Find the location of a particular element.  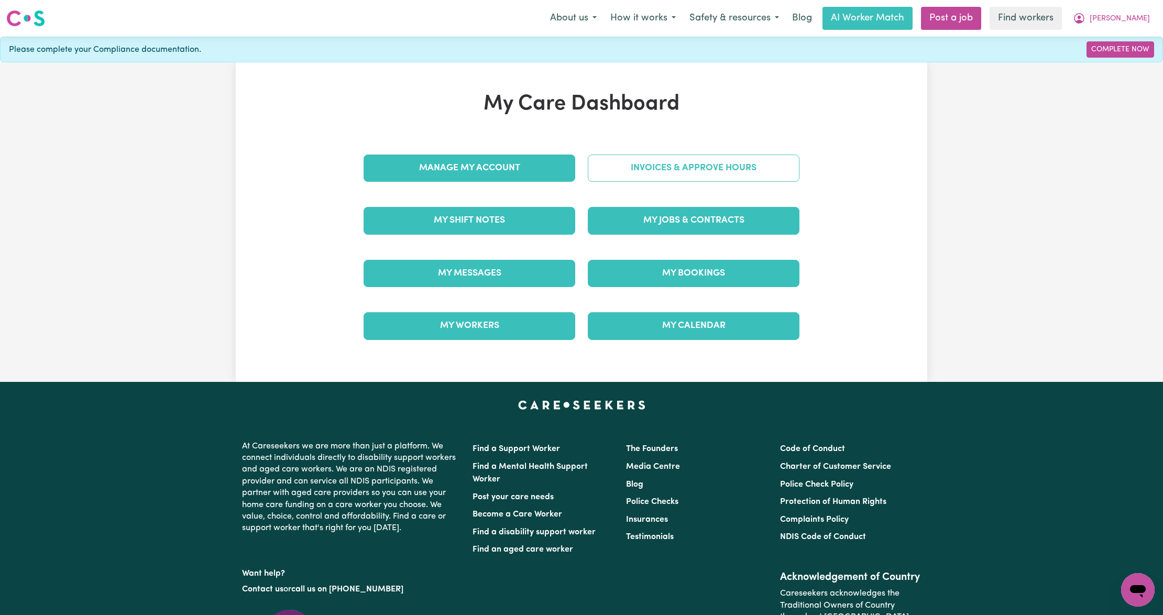

p: or is located at coordinates (351, 589).